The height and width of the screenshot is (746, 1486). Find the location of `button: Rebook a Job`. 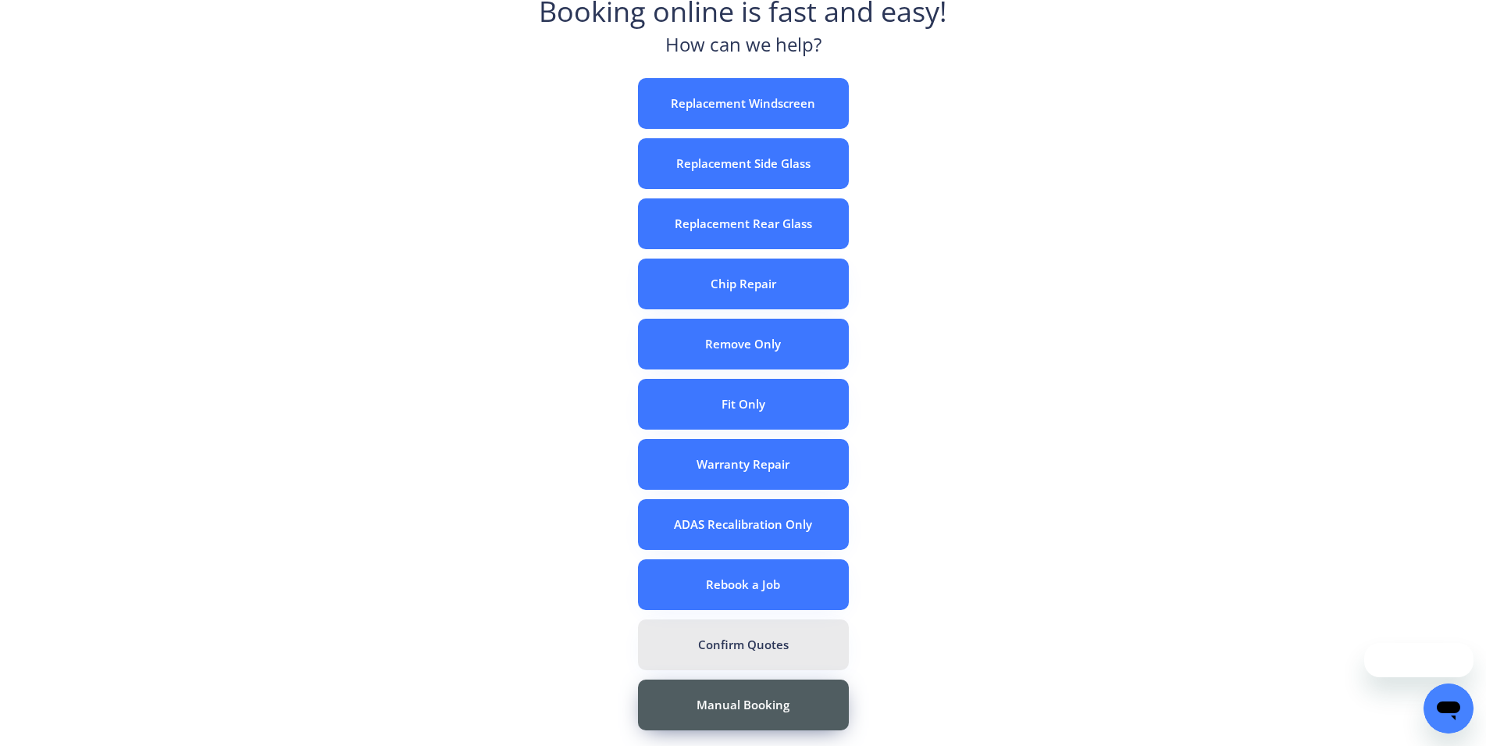

button: Rebook a Job is located at coordinates (743, 584).